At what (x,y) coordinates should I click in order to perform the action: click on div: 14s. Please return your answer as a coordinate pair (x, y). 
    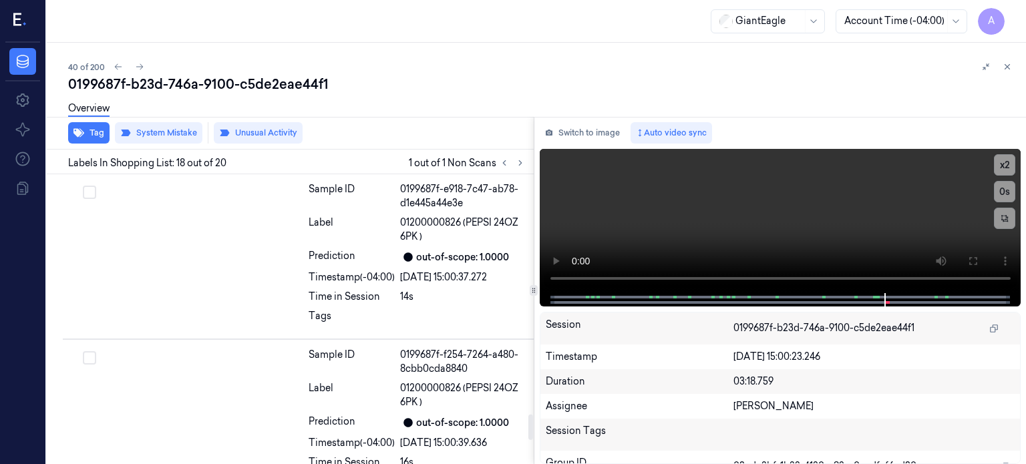
    Looking at the image, I should click on (463, 296).